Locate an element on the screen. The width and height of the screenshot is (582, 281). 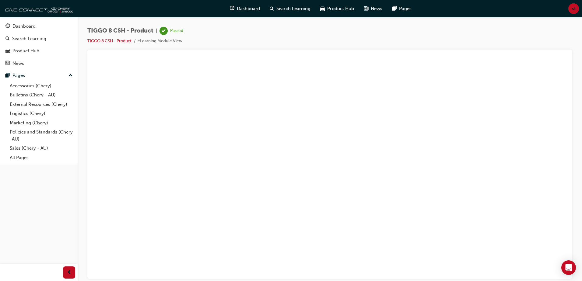
a: news-iconNews is located at coordinates (373, 9).